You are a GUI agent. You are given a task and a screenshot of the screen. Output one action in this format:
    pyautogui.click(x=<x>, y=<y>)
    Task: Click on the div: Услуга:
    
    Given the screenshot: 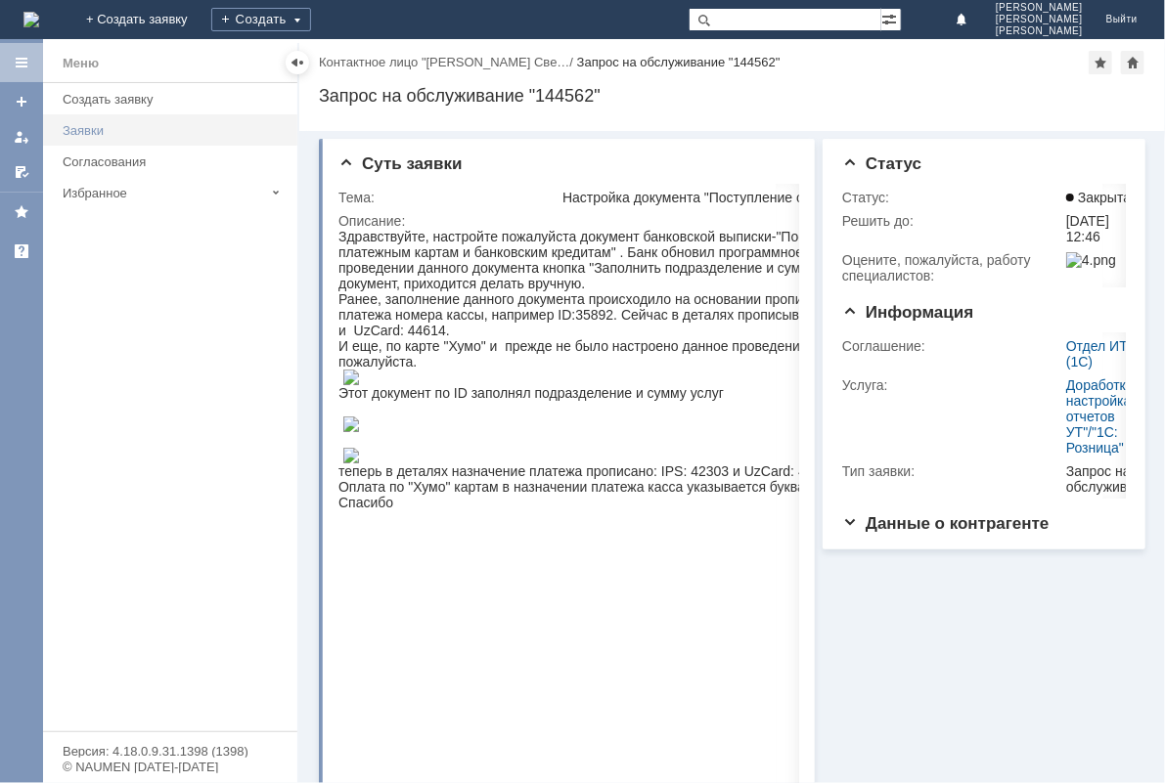 What is the action you would take?
    pyautogui.click(x=952, y=385)
    